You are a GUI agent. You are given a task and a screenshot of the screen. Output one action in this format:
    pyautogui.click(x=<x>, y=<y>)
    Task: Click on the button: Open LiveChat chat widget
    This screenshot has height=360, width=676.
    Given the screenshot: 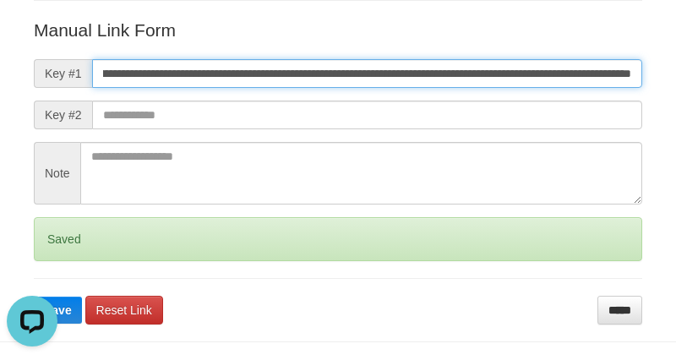 What is the action you would take?
    pyautogui.click(x=32, y=32)
    